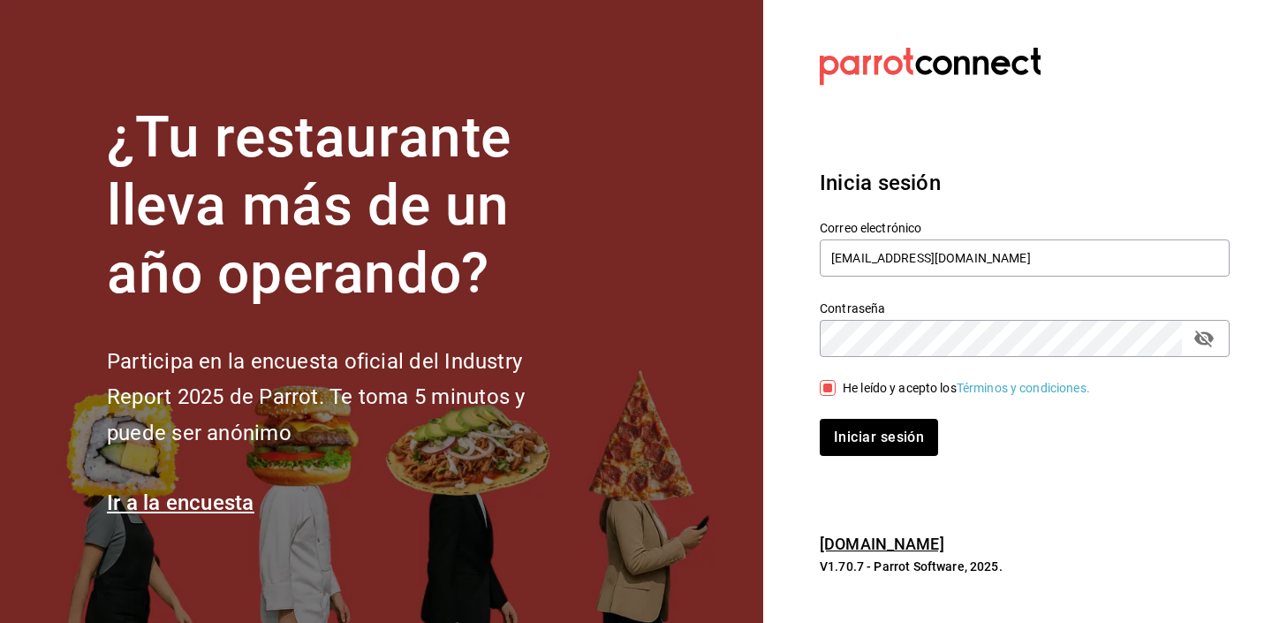  What do you see at coordinates (1025, 566) in the screenshot?
I see `p: V1.70.7 - Parrot Software, 2025.` at bounding box center [1025, 566].